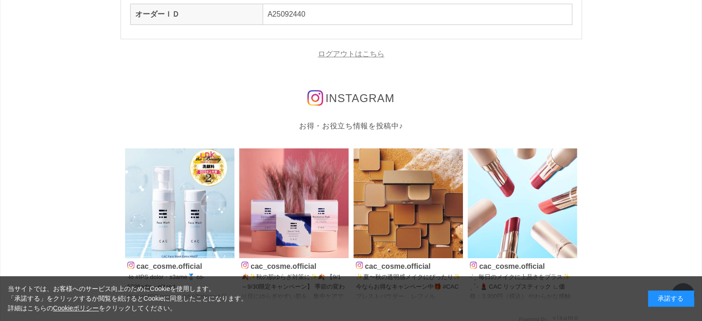  I want to click on p: ✨夏〜秋の透明感メイクにぴったり✨ 今ならお得なキャンペーン中🎁 #CACプレストパウダー レフィル（¥4,400） 毛穴カバー＆自然なキメ細かさ。仕上げに◎ #CACパウダーファンデーション ..., so click(408, 287).